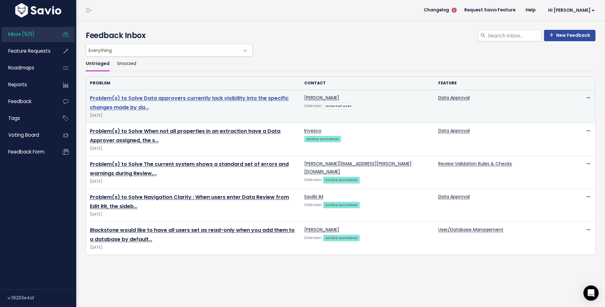 The width and height of the screenshot is (605, 307). Describe the element at coordinates (192, 235) in the screenshot. I see `a: Blackstone would like to have all users set as read-only when you add them to a database by default…` at that location.